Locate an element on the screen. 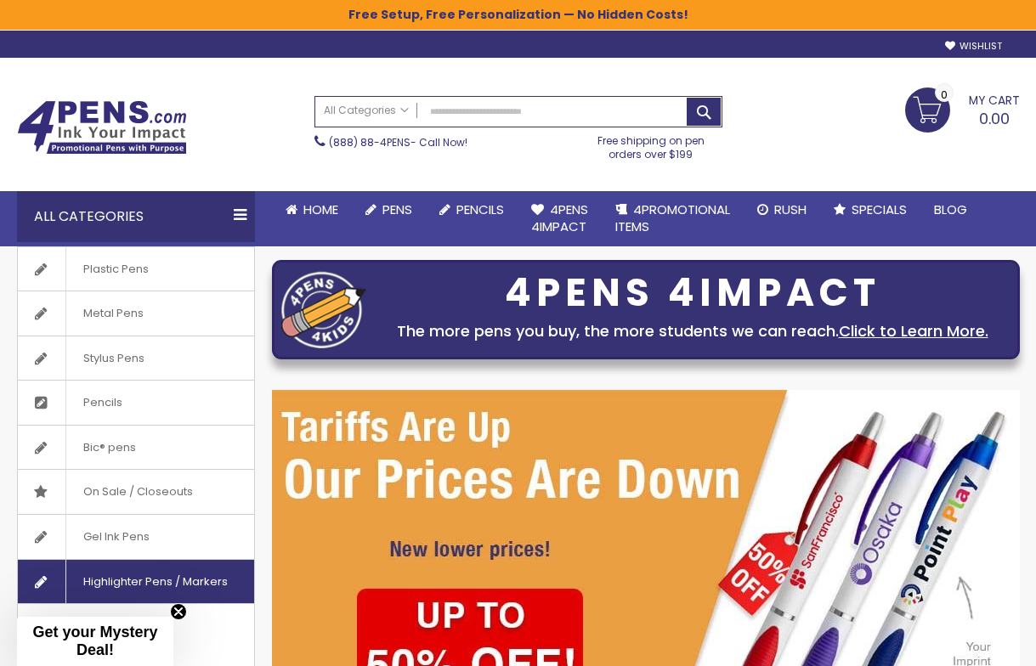  div: The more pens you buy, the more students we can reach. is located at coordinates (693, 332).